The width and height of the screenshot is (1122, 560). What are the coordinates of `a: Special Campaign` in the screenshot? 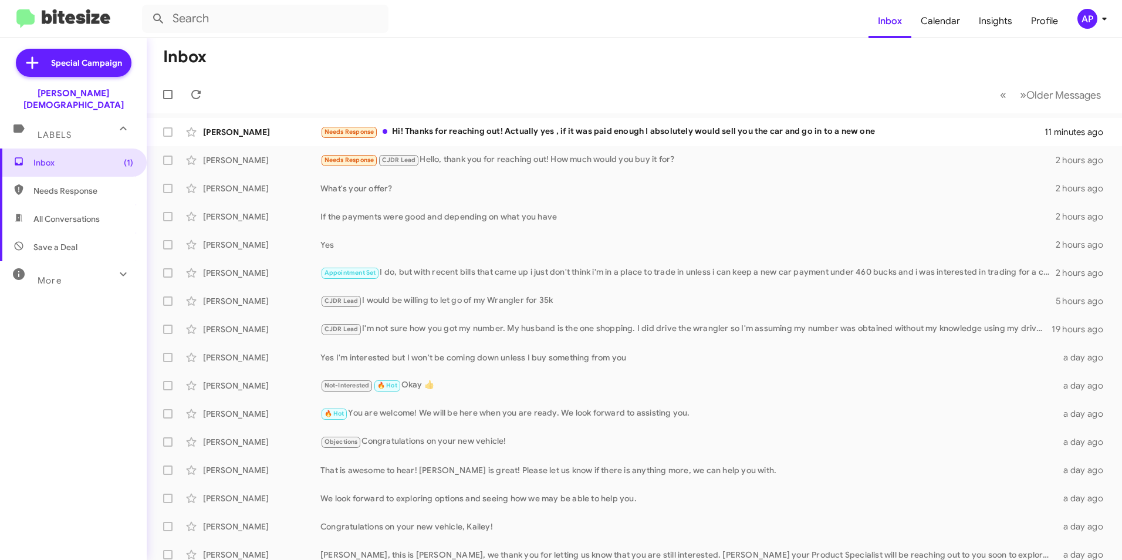 It's located at (73, 63).